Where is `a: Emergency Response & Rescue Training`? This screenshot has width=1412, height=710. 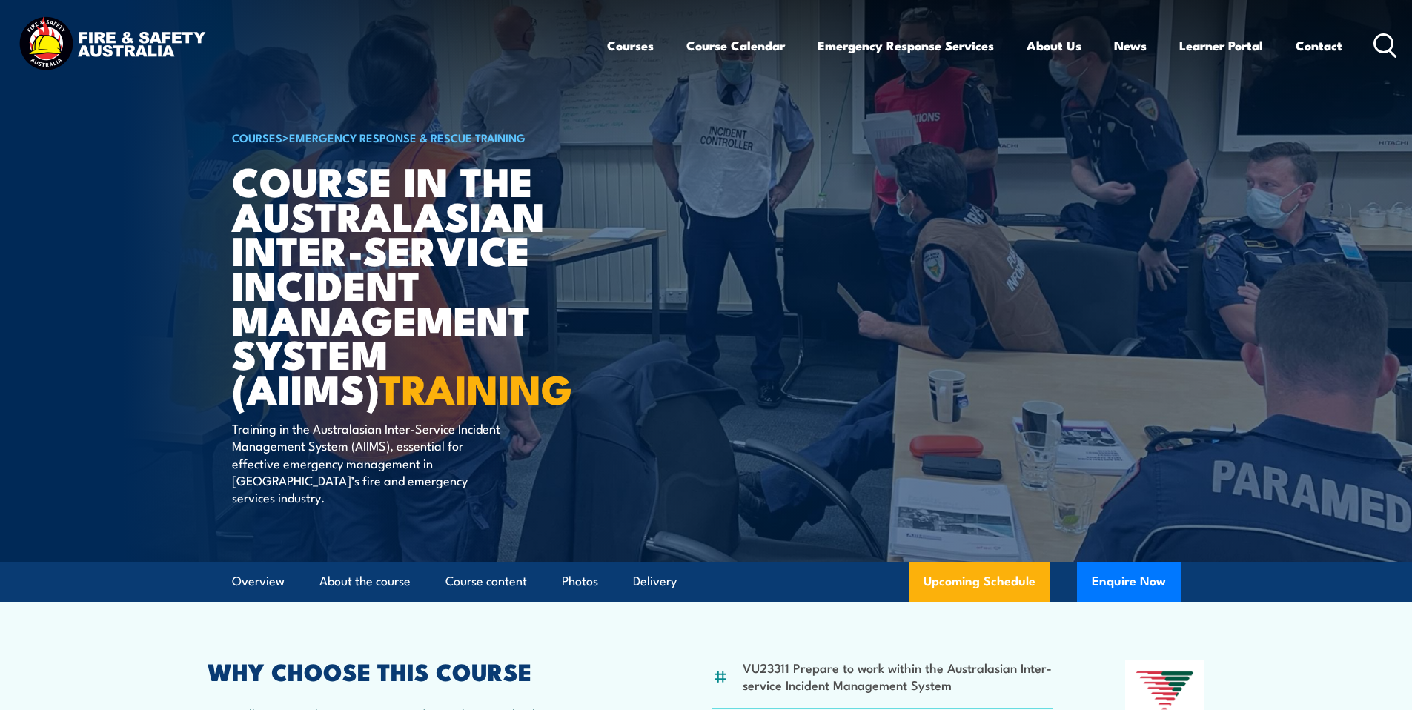
a: Emergency Response & Rescue Training is located at coordinates (407, 137).